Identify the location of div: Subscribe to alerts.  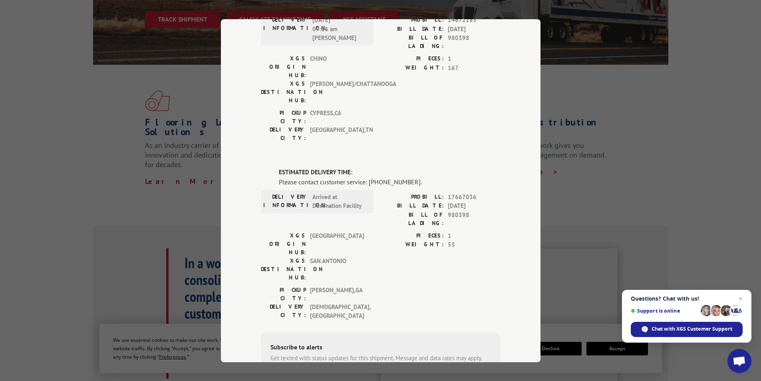
(381, 347).